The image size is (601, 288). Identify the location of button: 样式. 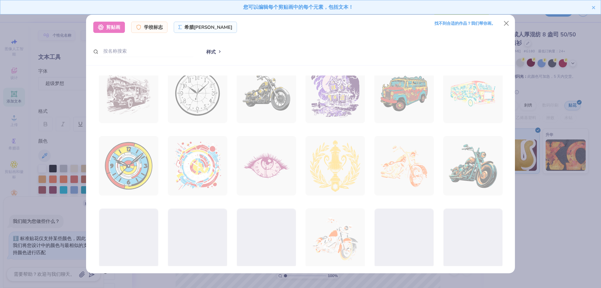
(214, 52).